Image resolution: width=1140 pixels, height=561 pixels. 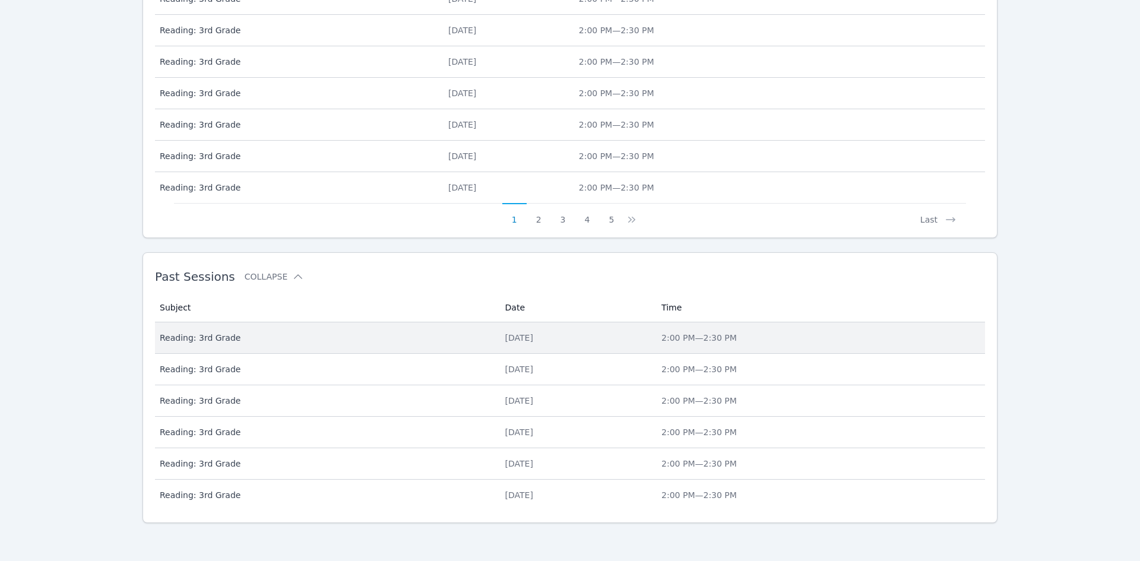 I want to click on button: 1, so click(x=514, y=214).